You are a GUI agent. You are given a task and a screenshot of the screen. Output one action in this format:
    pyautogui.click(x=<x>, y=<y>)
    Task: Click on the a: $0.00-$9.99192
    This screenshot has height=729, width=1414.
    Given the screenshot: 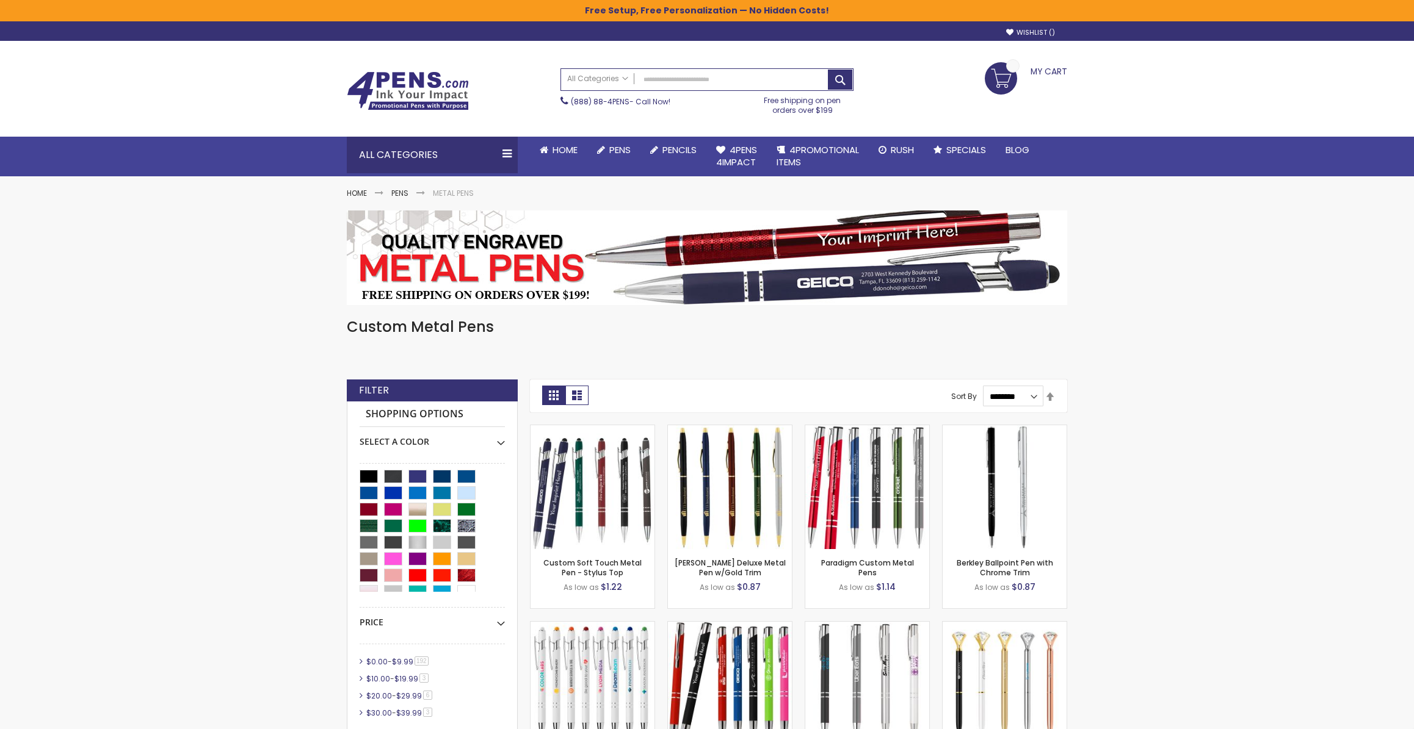 What is the action you would take?
    pyautogui.click(x=398, y=662)
    